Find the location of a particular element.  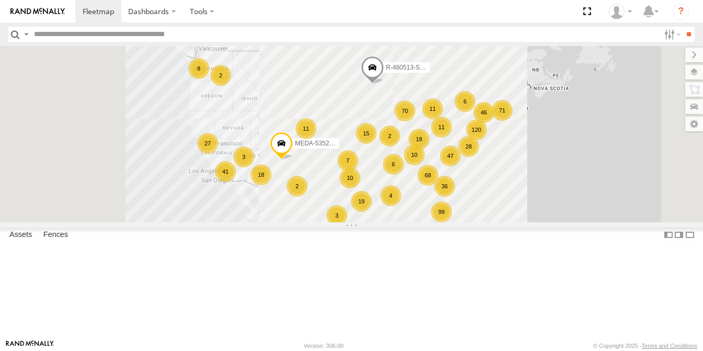

label: Hide Summary Table is located at coordinates (689, 235).